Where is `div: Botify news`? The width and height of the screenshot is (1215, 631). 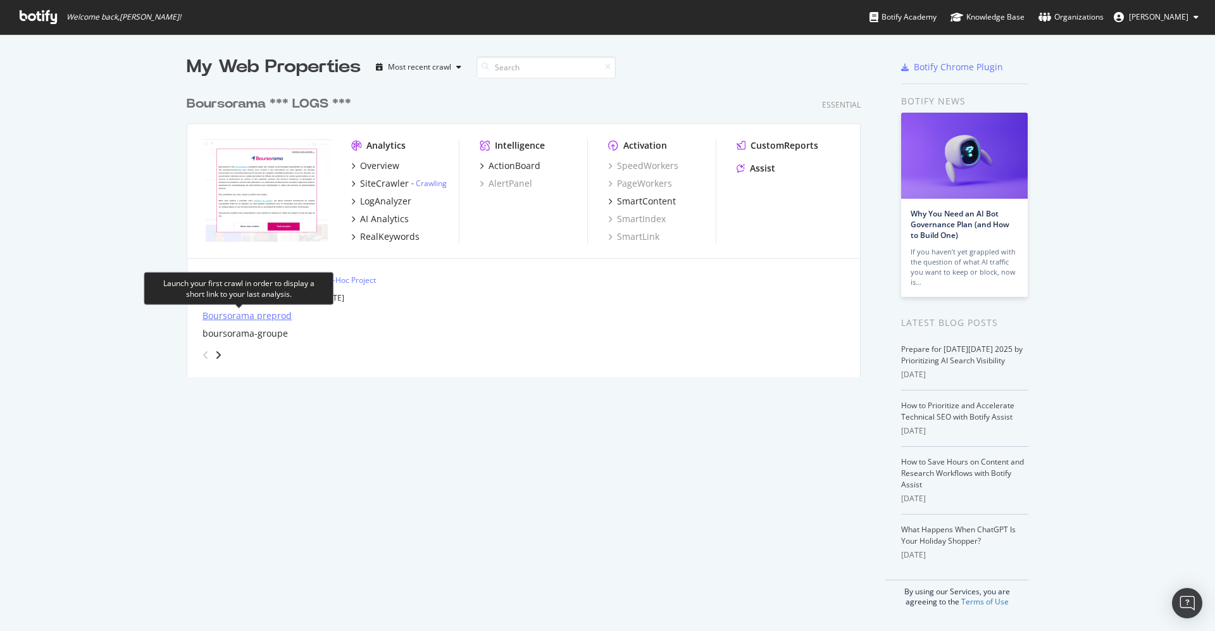
div: Botify news is located at coordinates (964, 101).